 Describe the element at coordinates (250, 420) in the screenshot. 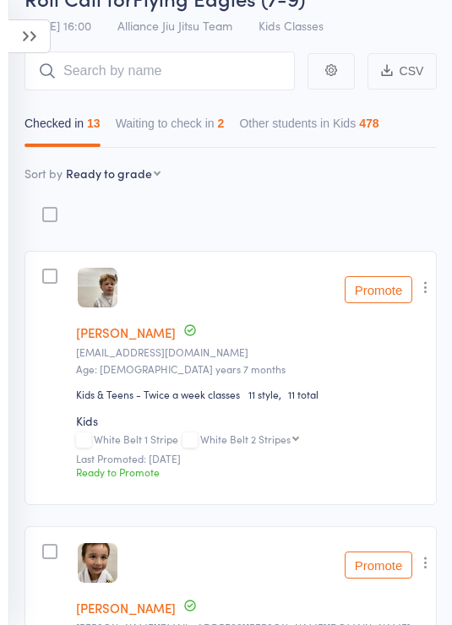

I see `div: Kids` at that location.